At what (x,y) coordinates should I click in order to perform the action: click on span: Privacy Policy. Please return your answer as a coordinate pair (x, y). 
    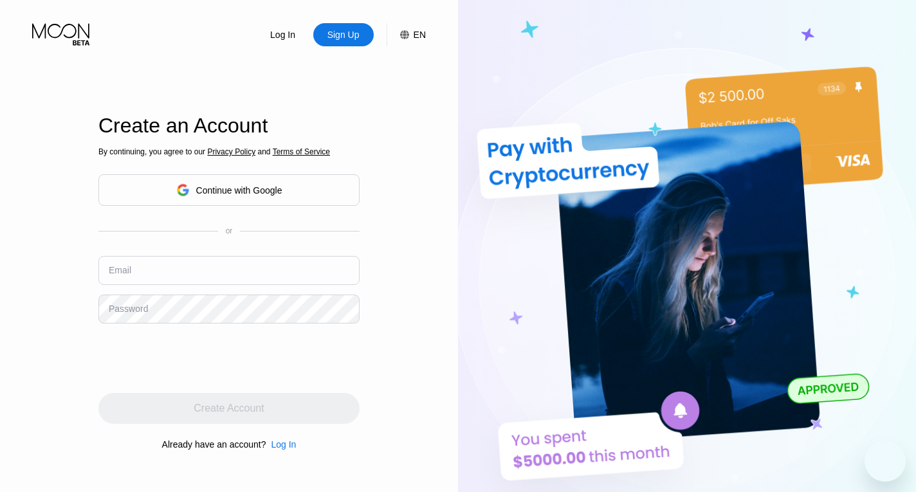
    Looking at the image, I should click on (231, 152).